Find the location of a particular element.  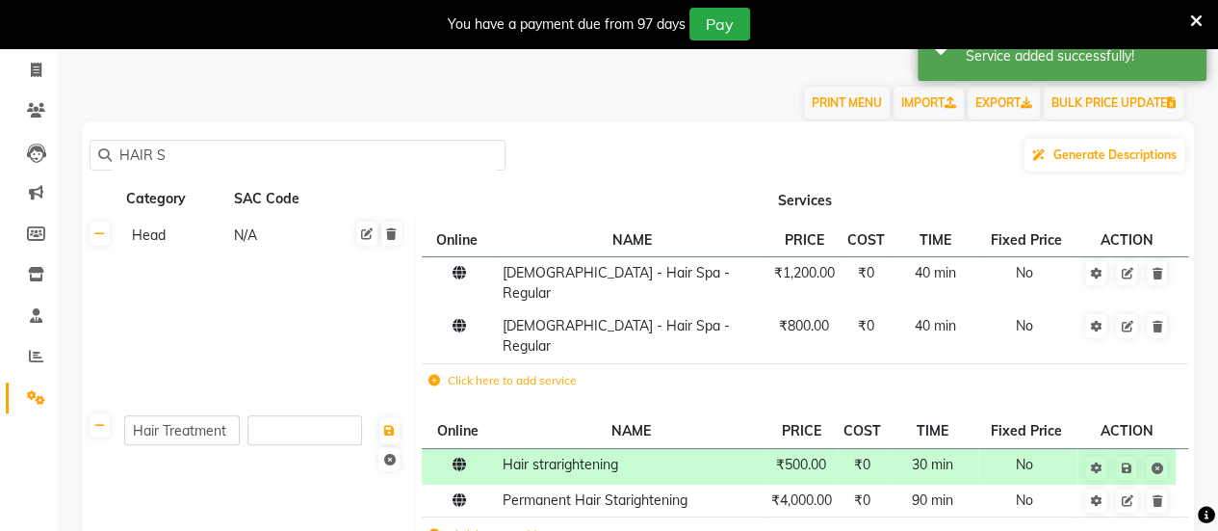

input: Search by service name is located at coordinates (304, 155).